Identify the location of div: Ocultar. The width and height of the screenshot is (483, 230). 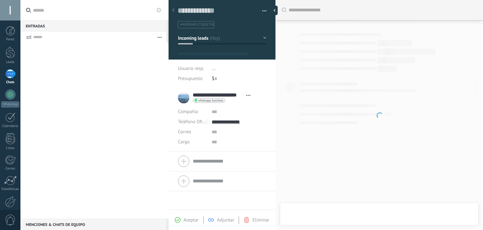
(275, 10).